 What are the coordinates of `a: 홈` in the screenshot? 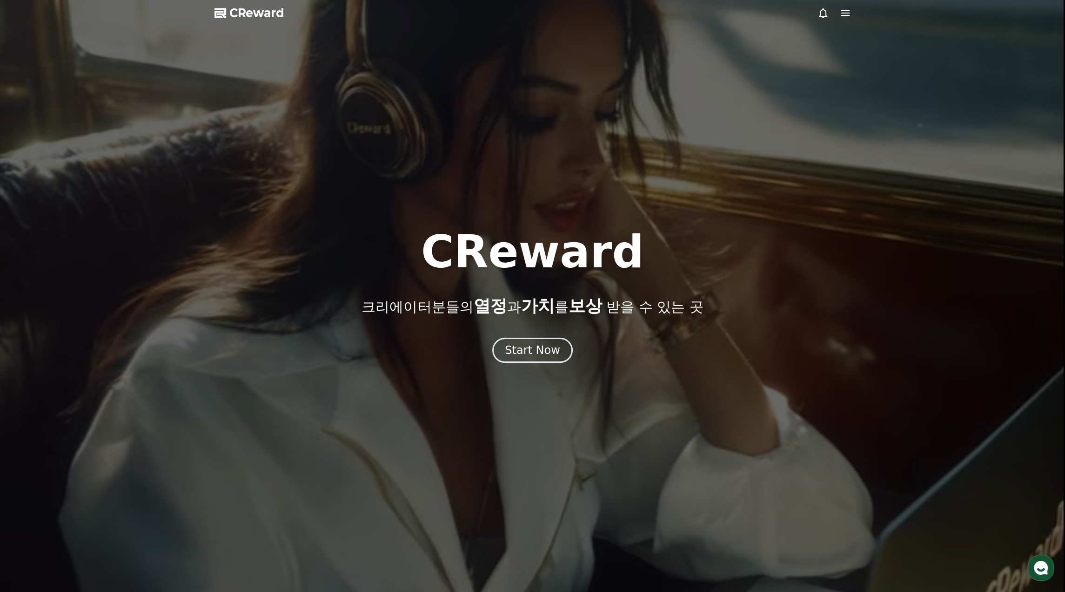 It's located at (32, 307).